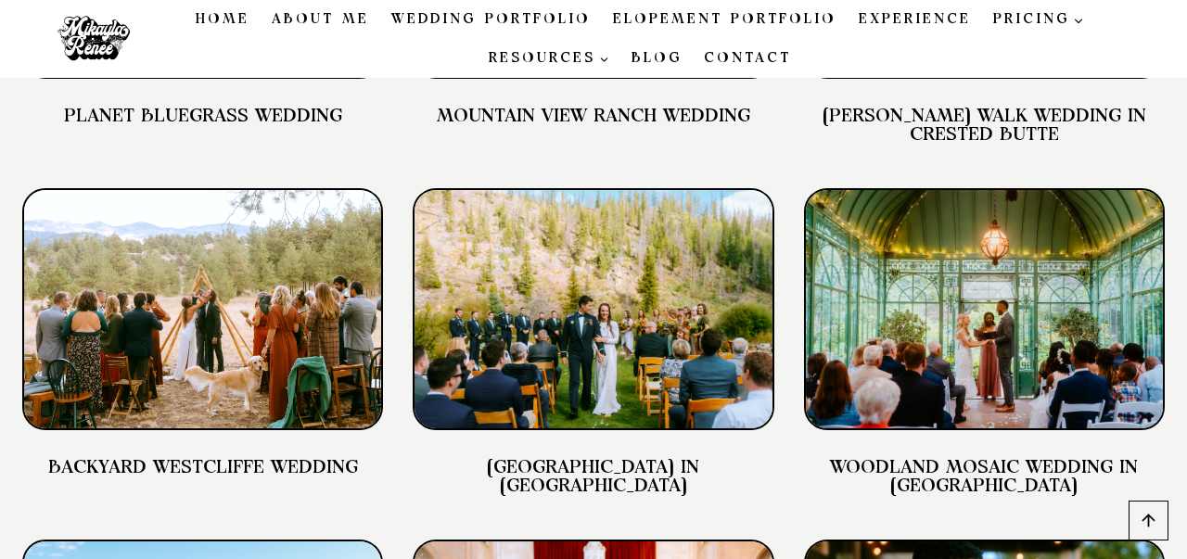 The image size is (1187, 559). I want to click on a: Contact, so click(747, 58).